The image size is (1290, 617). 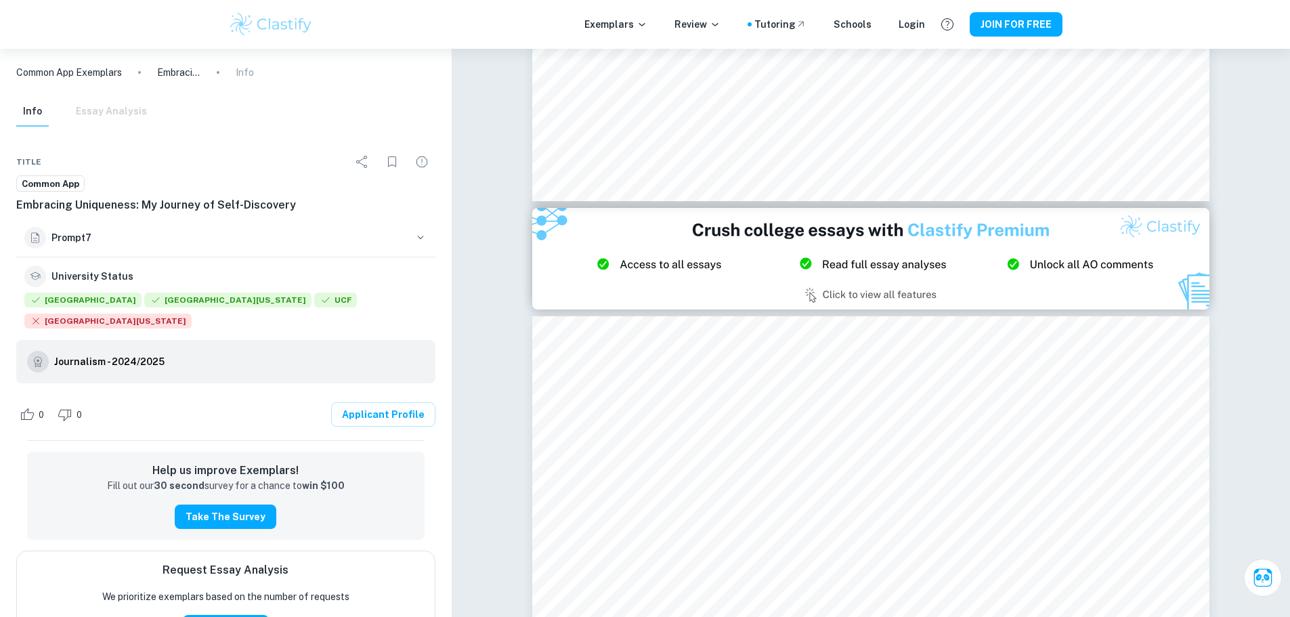 I want to click on p: Common App Exemplars, so click(x=69, y=72).